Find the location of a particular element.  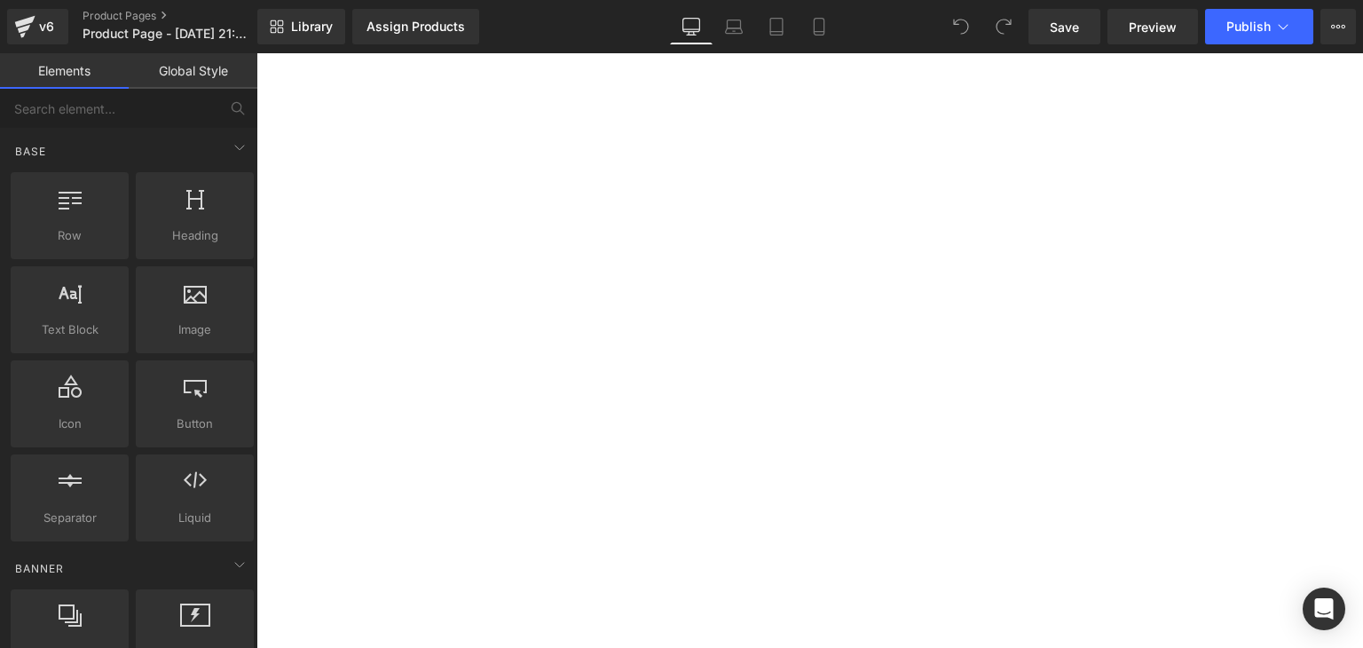

a: New Library is located at coordinates (301, 27).